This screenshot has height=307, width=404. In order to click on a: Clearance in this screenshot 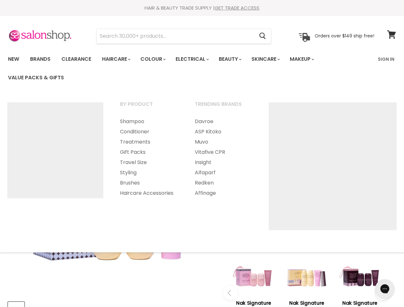, I will do `click(76, 59)`.